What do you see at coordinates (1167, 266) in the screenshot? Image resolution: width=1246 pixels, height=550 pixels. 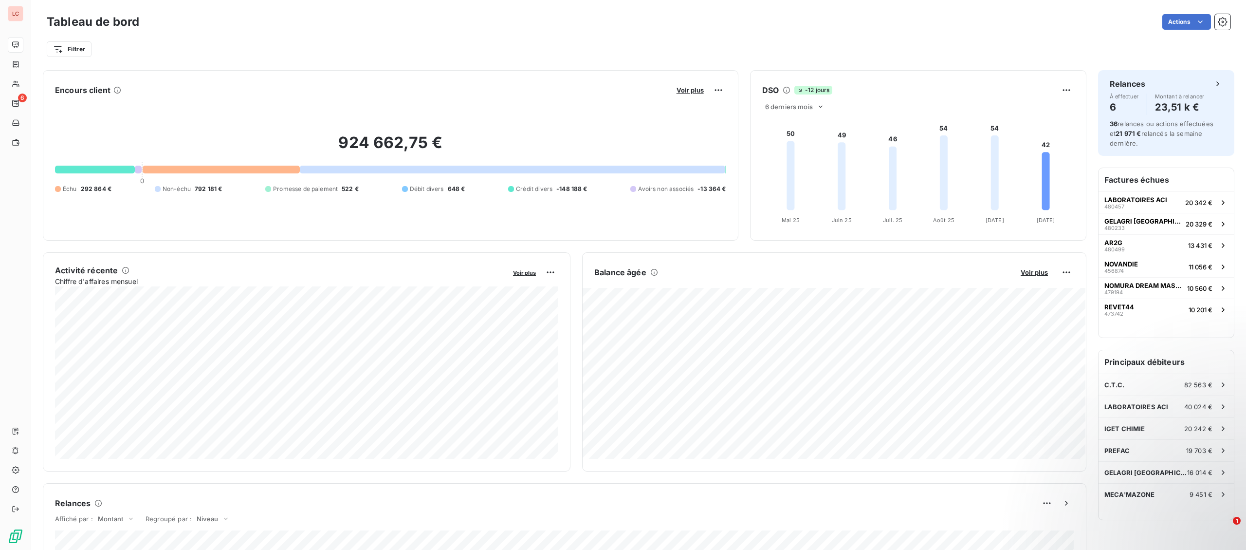 I see `button: NOVANDIE45687411 056 €` at bounding box center [1167, 266].